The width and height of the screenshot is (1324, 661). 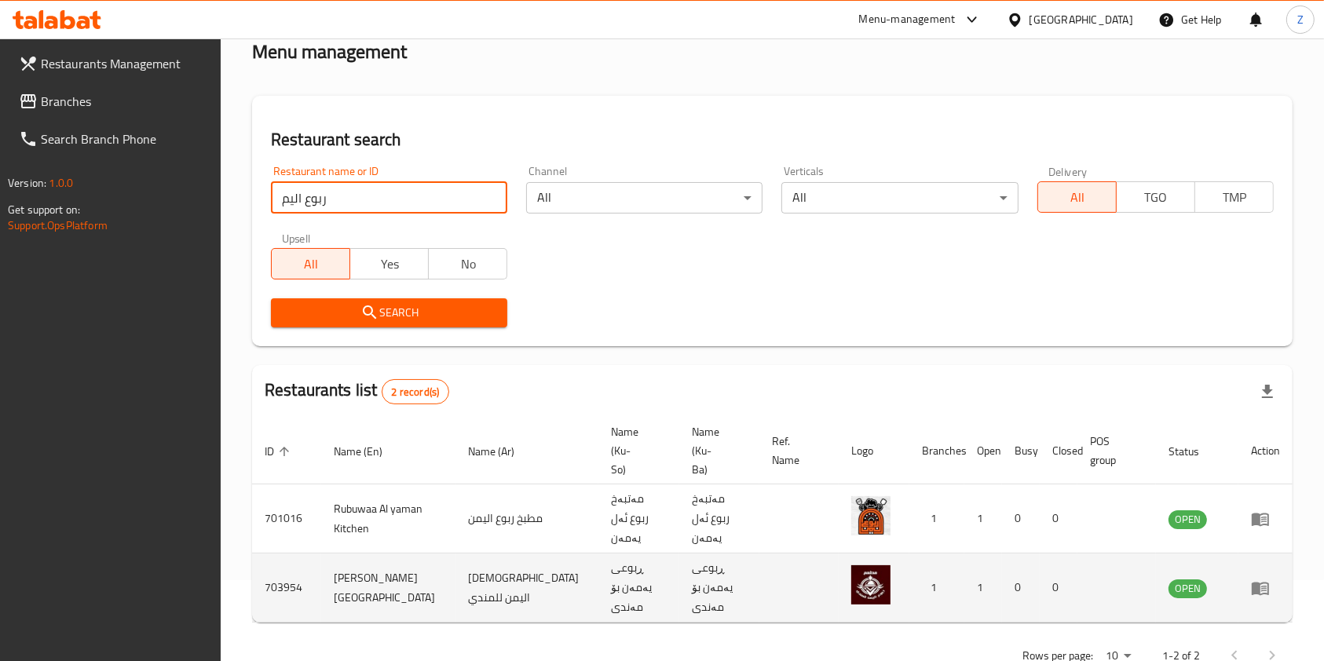 I want to click on div: Total records count, so click(x=415, y=392).